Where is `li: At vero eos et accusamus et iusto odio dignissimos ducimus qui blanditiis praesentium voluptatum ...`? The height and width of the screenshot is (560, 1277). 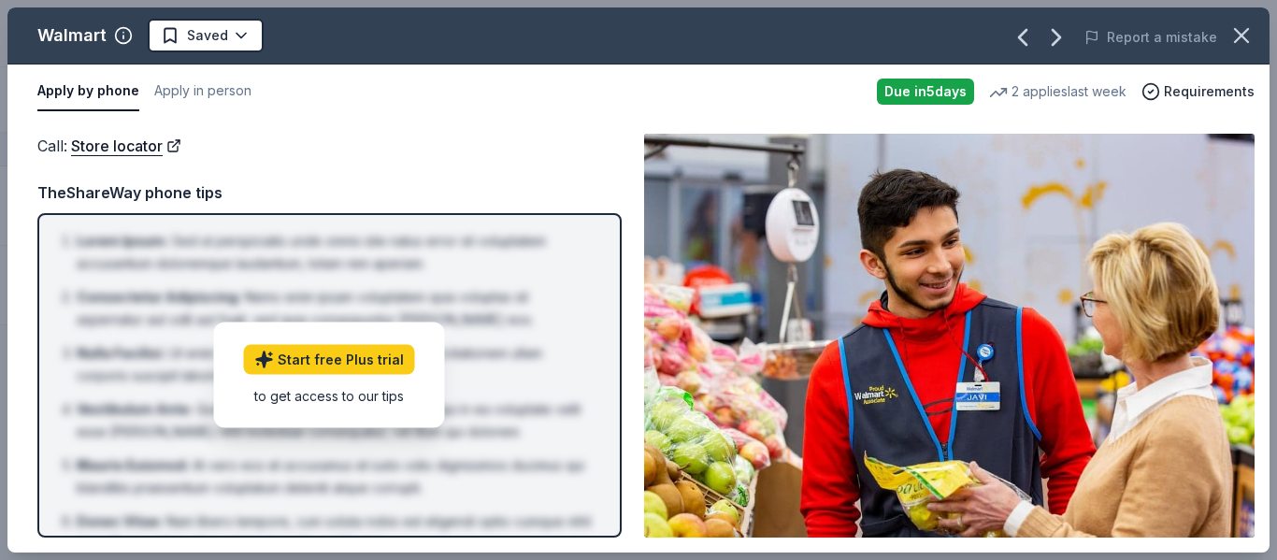
li: At vero eos et accusamus et iusto odio dignissimos ducimus qui blanditiis praesentium voluptatum ... is located at coordinates (335, 477).